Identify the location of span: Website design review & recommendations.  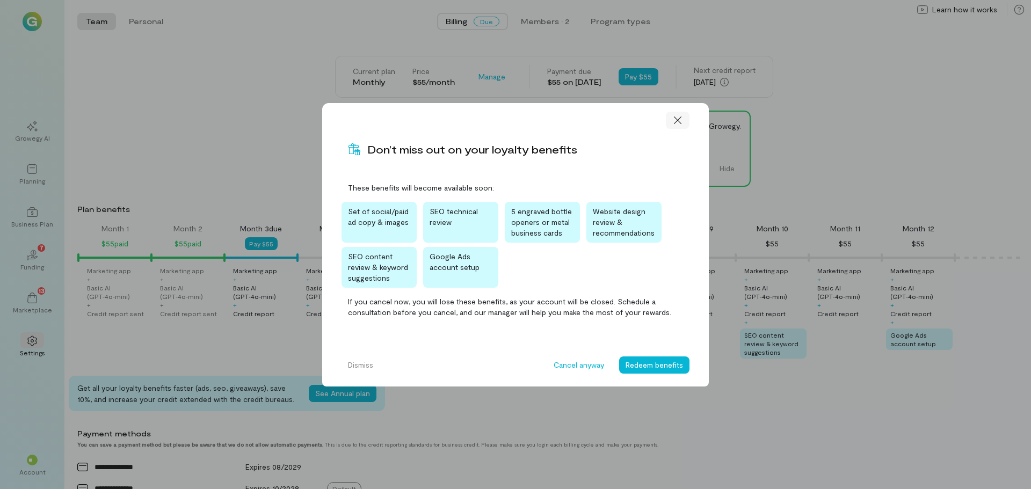
(623, 222).